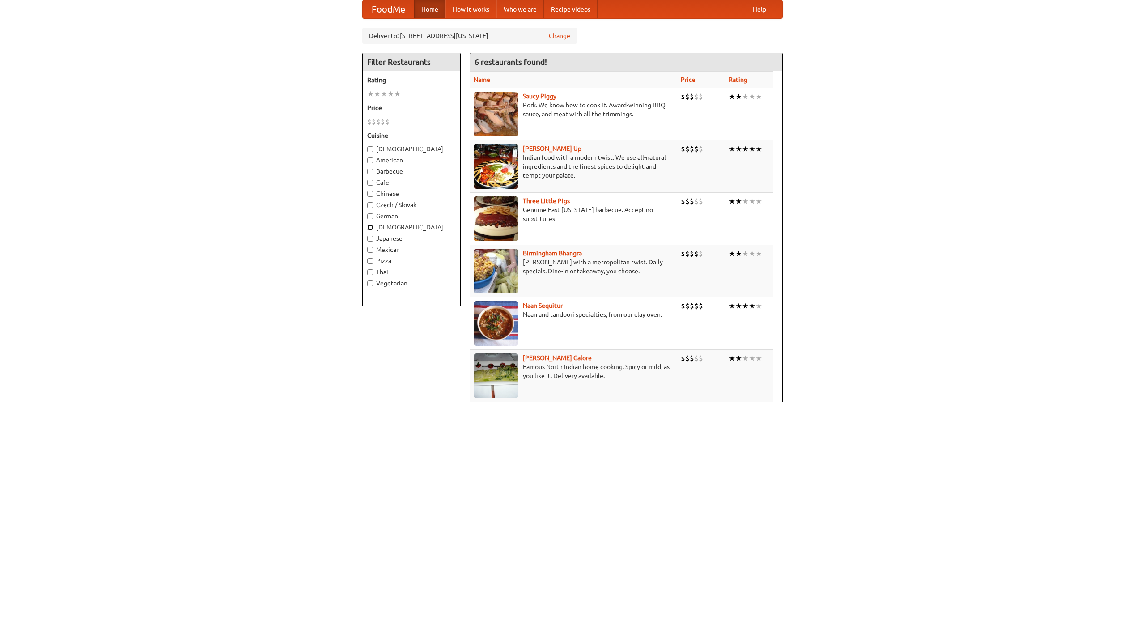 This screenshot has width=1145, height=633. What do you see at coordinates (370, 261) in the screenshot?
I see `input: Pizza` at bounding box center [370, 261].